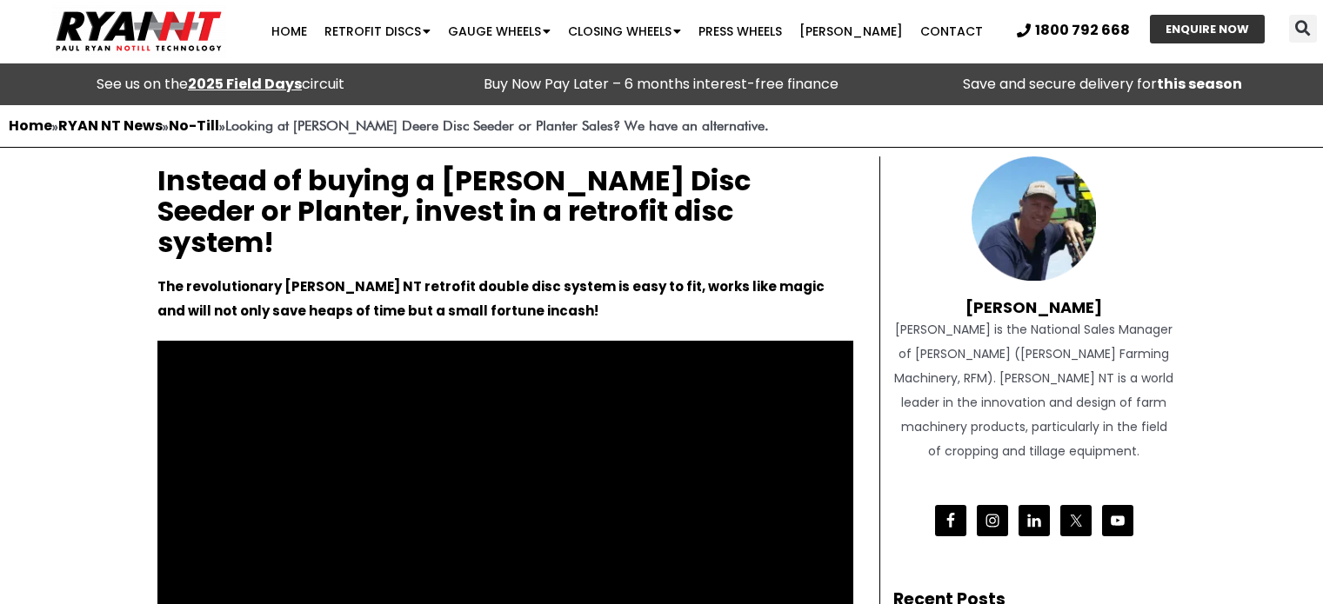  Describe the element at coordinates (661, 84) in the screenshot. I see `p: Buy Now Pay Later – 6 months interest-free finance` at that location.